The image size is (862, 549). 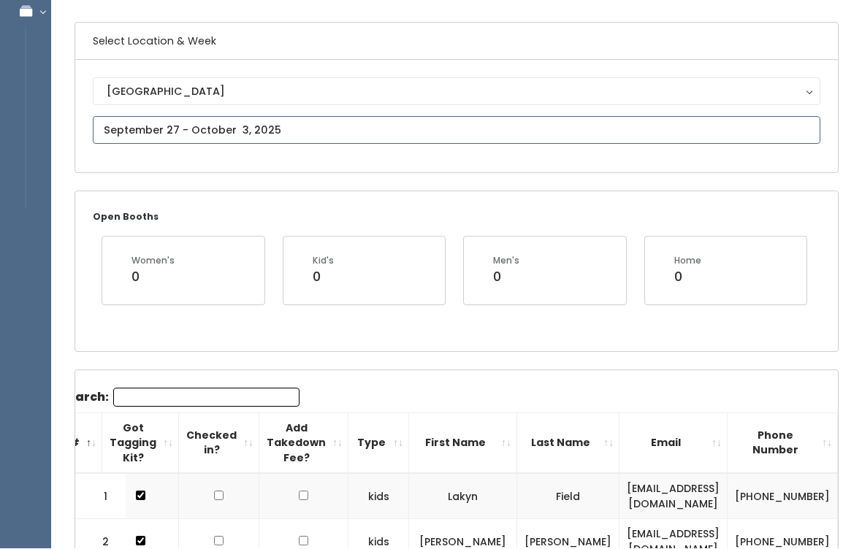 What do you see at coordinates (687, 262) in the screenshot?
I see `div: Home` at bounding box center [687, 262].